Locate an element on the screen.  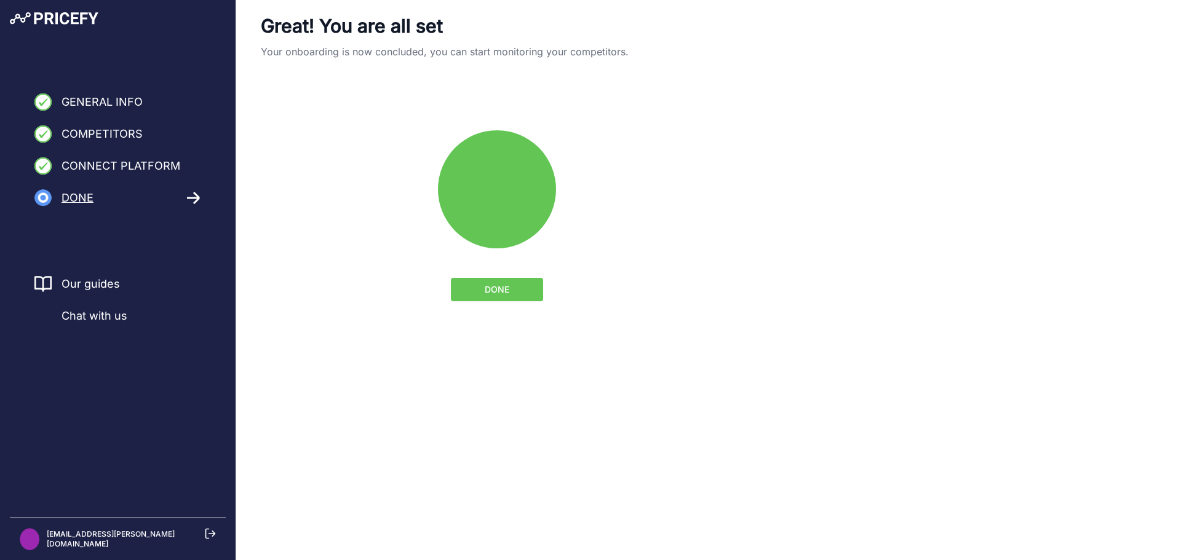
span: Competitors is located at coordinates (102, 134).